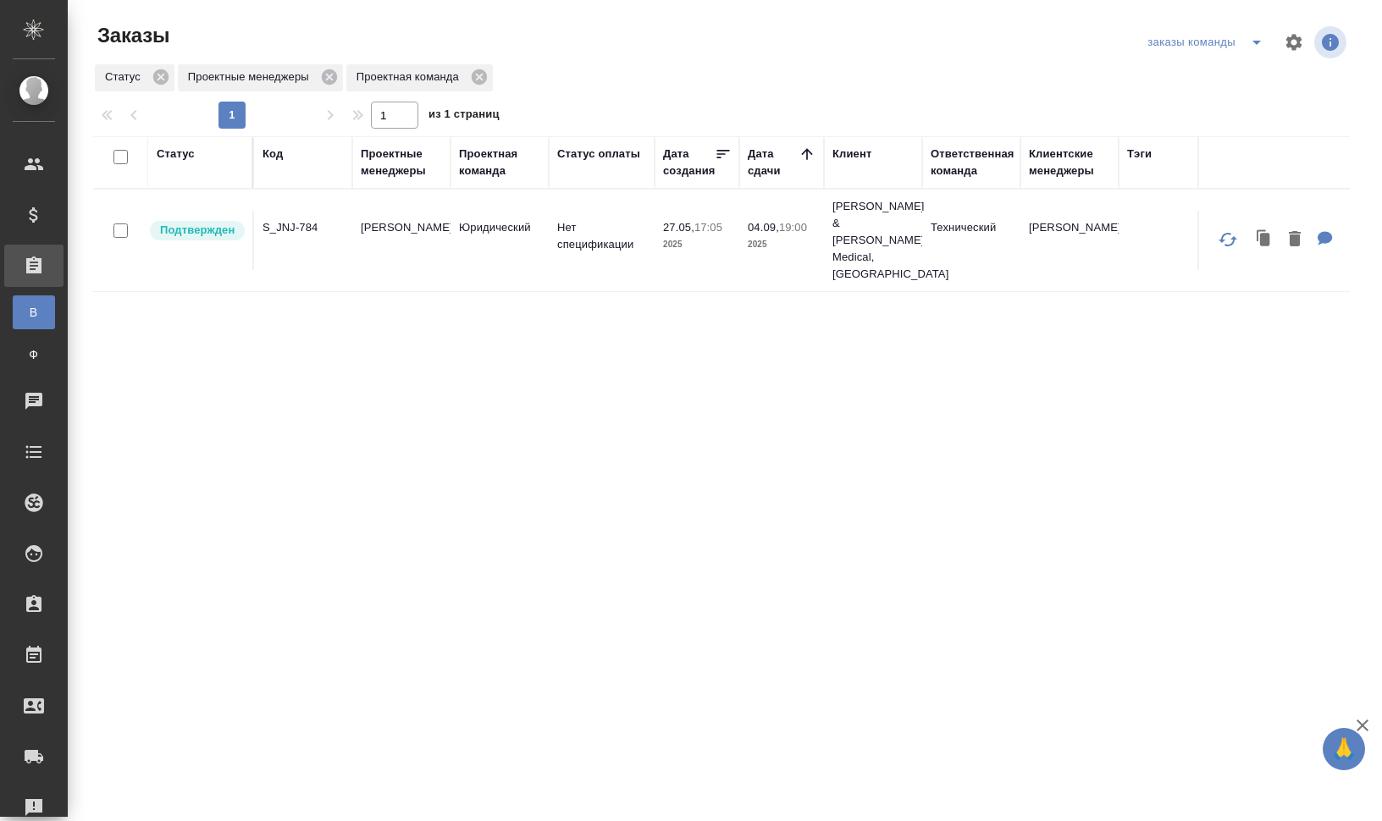  I want to click on p: Проектная команда, so click(411, 77).